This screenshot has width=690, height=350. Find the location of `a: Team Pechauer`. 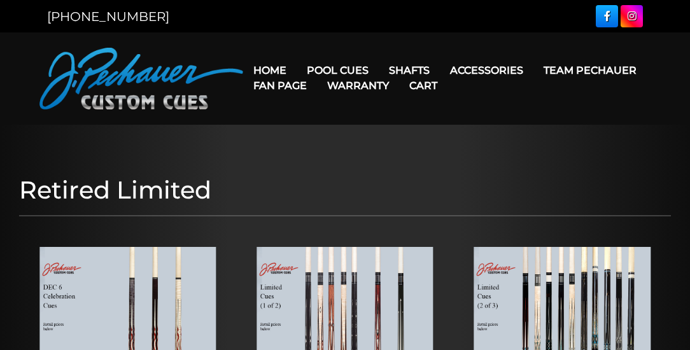

a: Team Pechauer is located at coordinates (590, 70).